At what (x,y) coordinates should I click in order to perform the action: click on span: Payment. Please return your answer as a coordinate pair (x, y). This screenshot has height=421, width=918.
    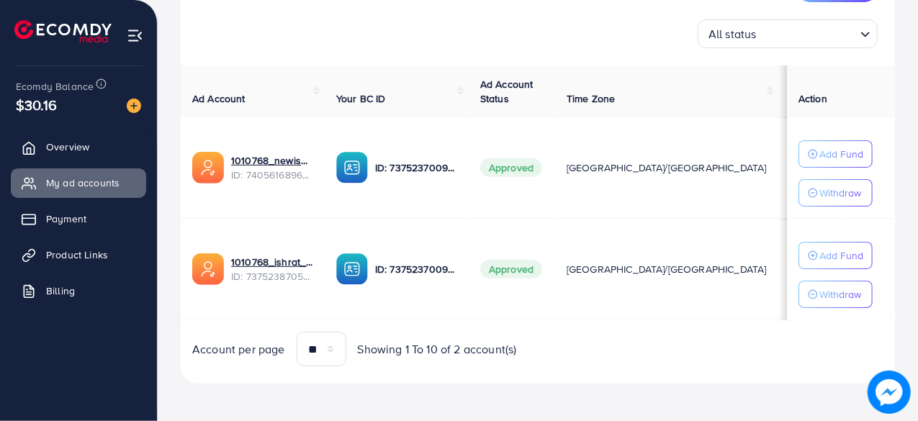
    Looking at the image, I should click on (66, 219).